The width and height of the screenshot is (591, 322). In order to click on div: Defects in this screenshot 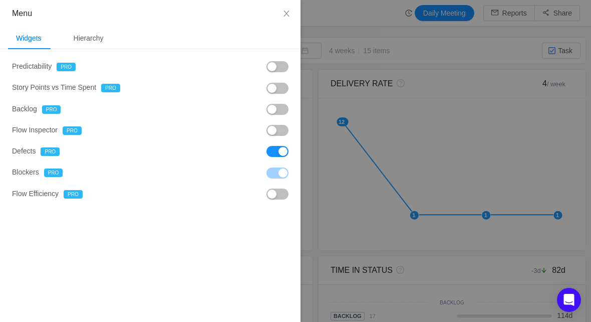, I will do `click(81, 151)`.